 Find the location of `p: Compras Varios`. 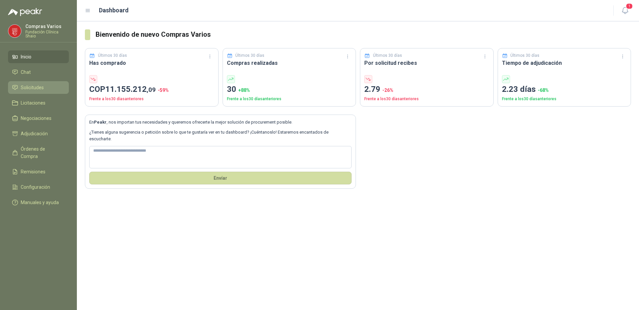

p: Compras Varios is located at coordinates (47, 26).